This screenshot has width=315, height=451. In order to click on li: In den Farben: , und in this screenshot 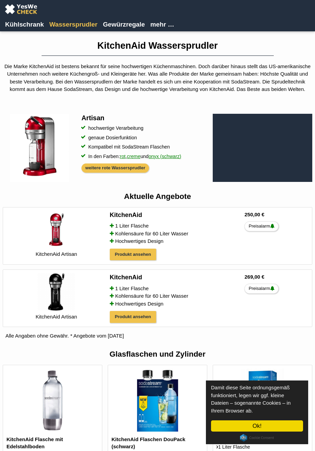, I will do `click(144, 156)`.